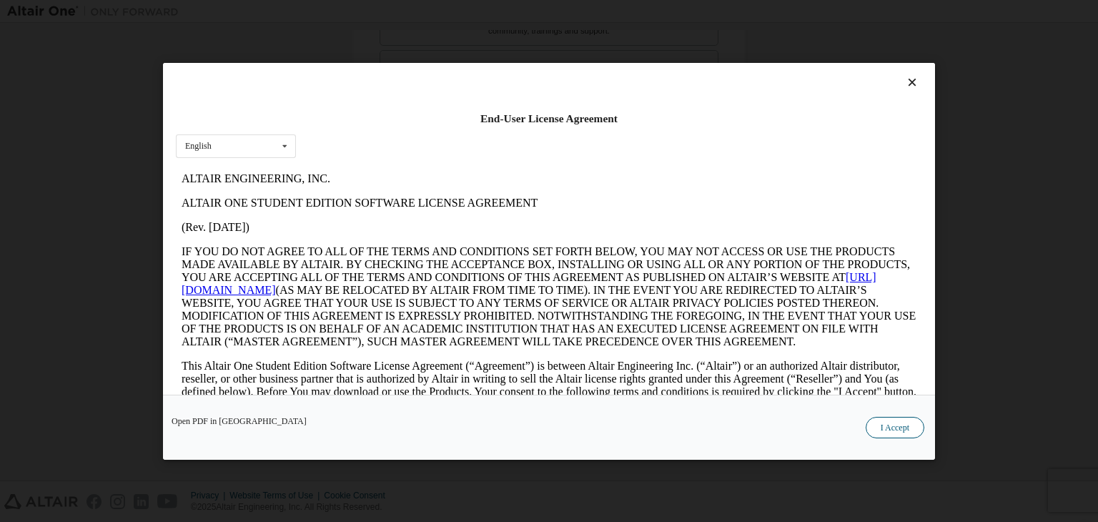  I want to click on p: This Altair One Student Edition Software License Agreement (“Agreement”) is between Altair Engine..., so click(373, 219).